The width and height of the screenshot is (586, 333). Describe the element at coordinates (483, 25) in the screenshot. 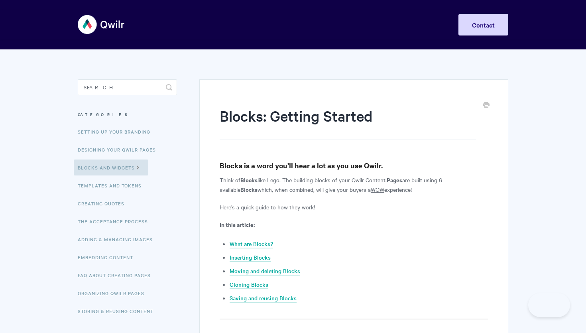

I see `a: Contact` at that location.